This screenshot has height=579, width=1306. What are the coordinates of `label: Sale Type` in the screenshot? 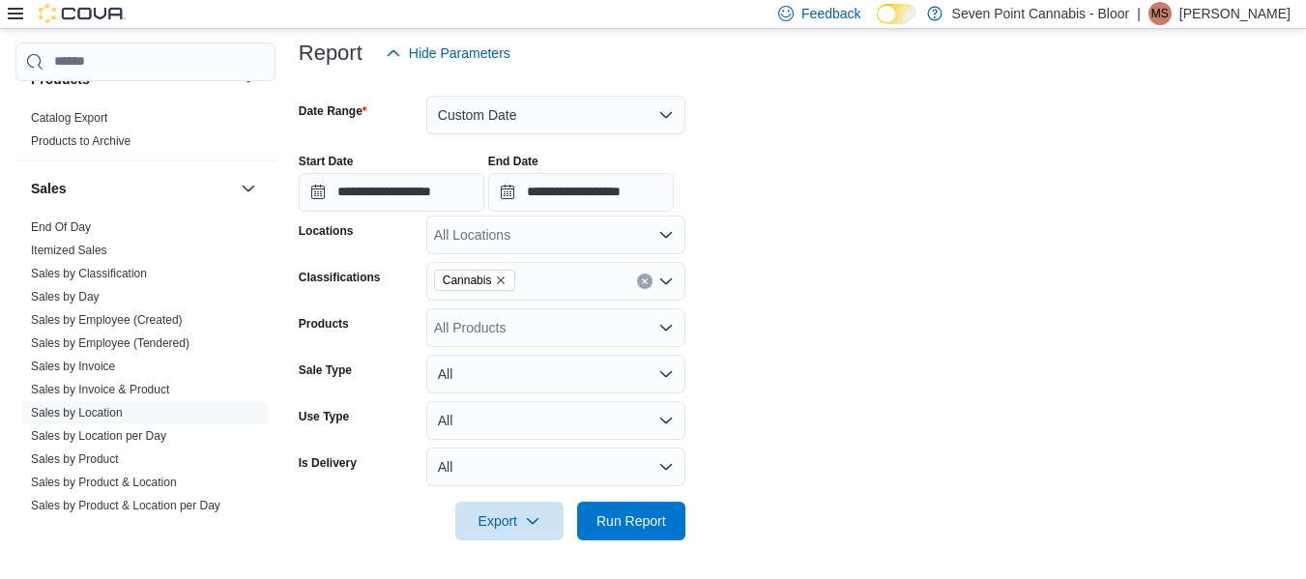 It's located at (325, 370).